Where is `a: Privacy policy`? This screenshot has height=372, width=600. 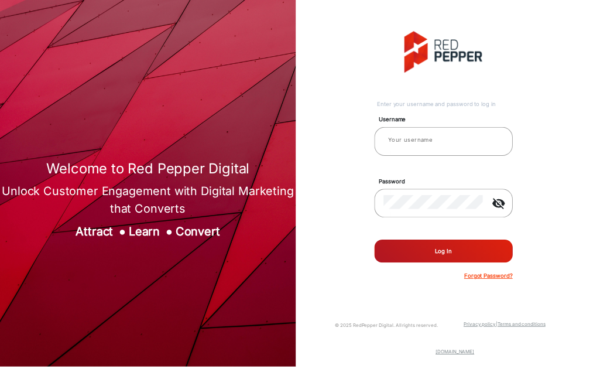
a: Privacy policy is located at coordinates (487, 329).